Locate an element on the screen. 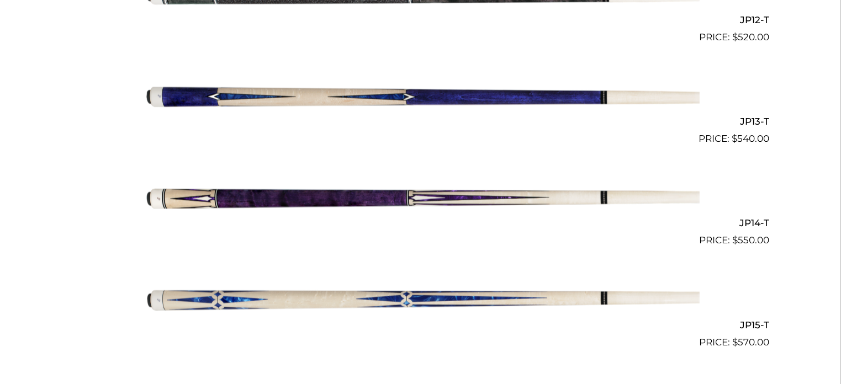 Image resolution: width=841 pixels, height=384 pixels. h2: JP15-T is located at coordinates (421, 325).